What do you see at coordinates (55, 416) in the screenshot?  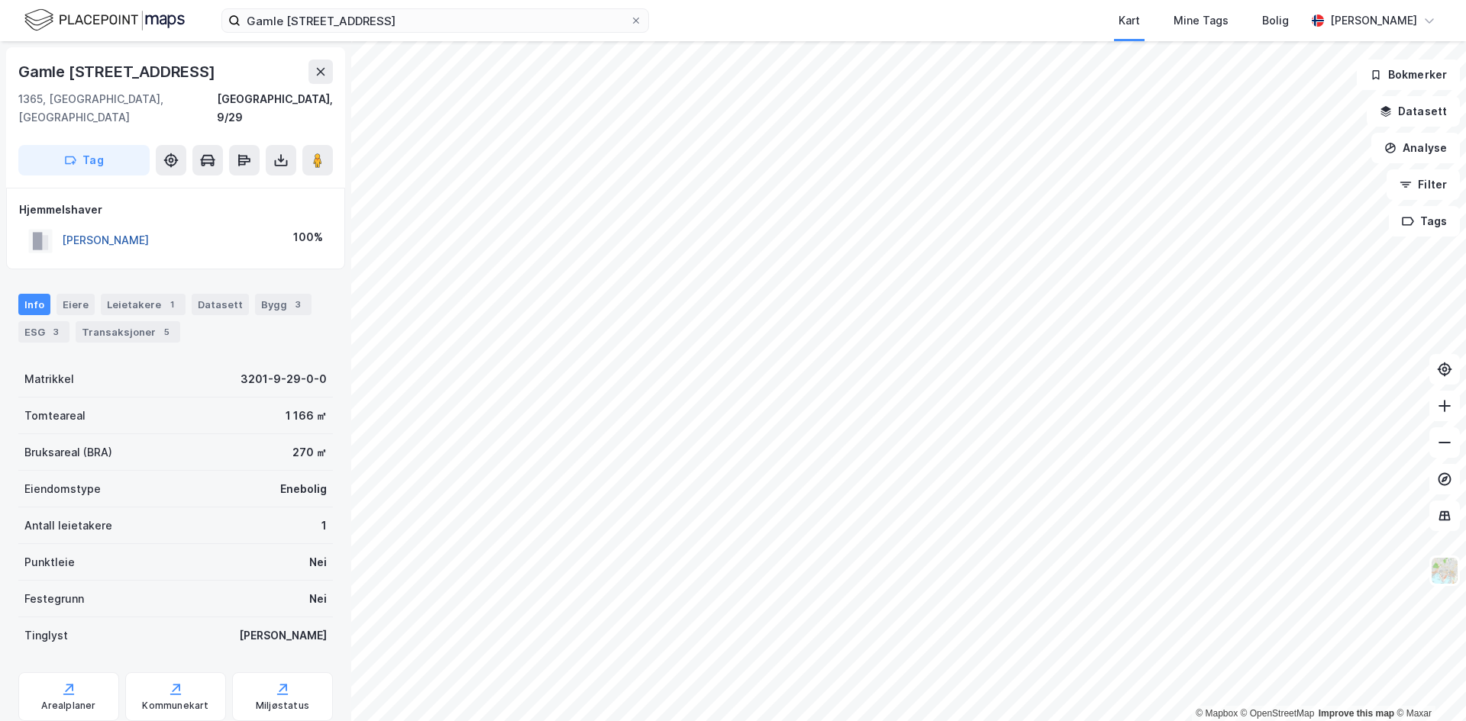 I see `div: Tomteareal` at bounding box center [55, 416].